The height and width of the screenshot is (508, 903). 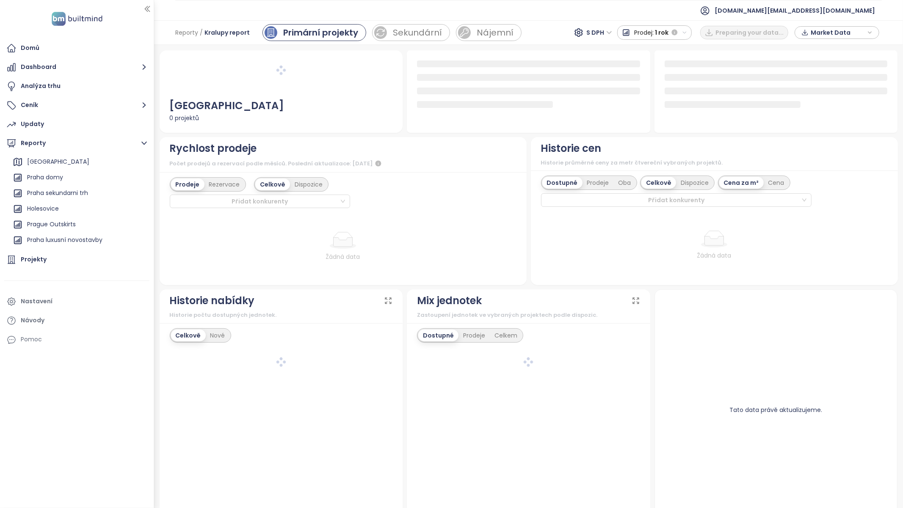 I want to click on div: button, so click(x=837, y=33).